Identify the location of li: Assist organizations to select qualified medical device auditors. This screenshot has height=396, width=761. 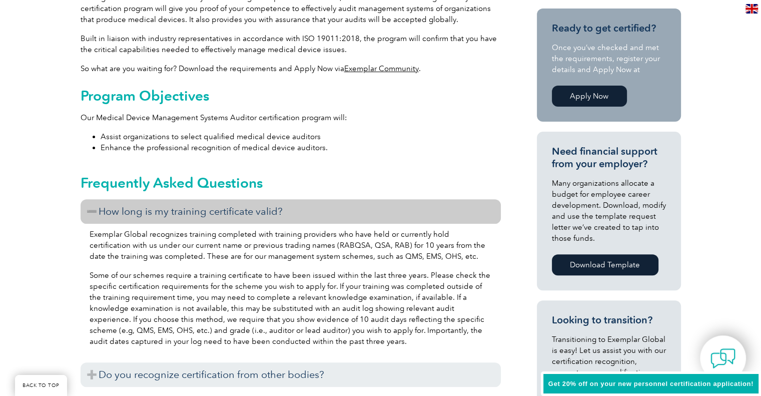
(301, 137).